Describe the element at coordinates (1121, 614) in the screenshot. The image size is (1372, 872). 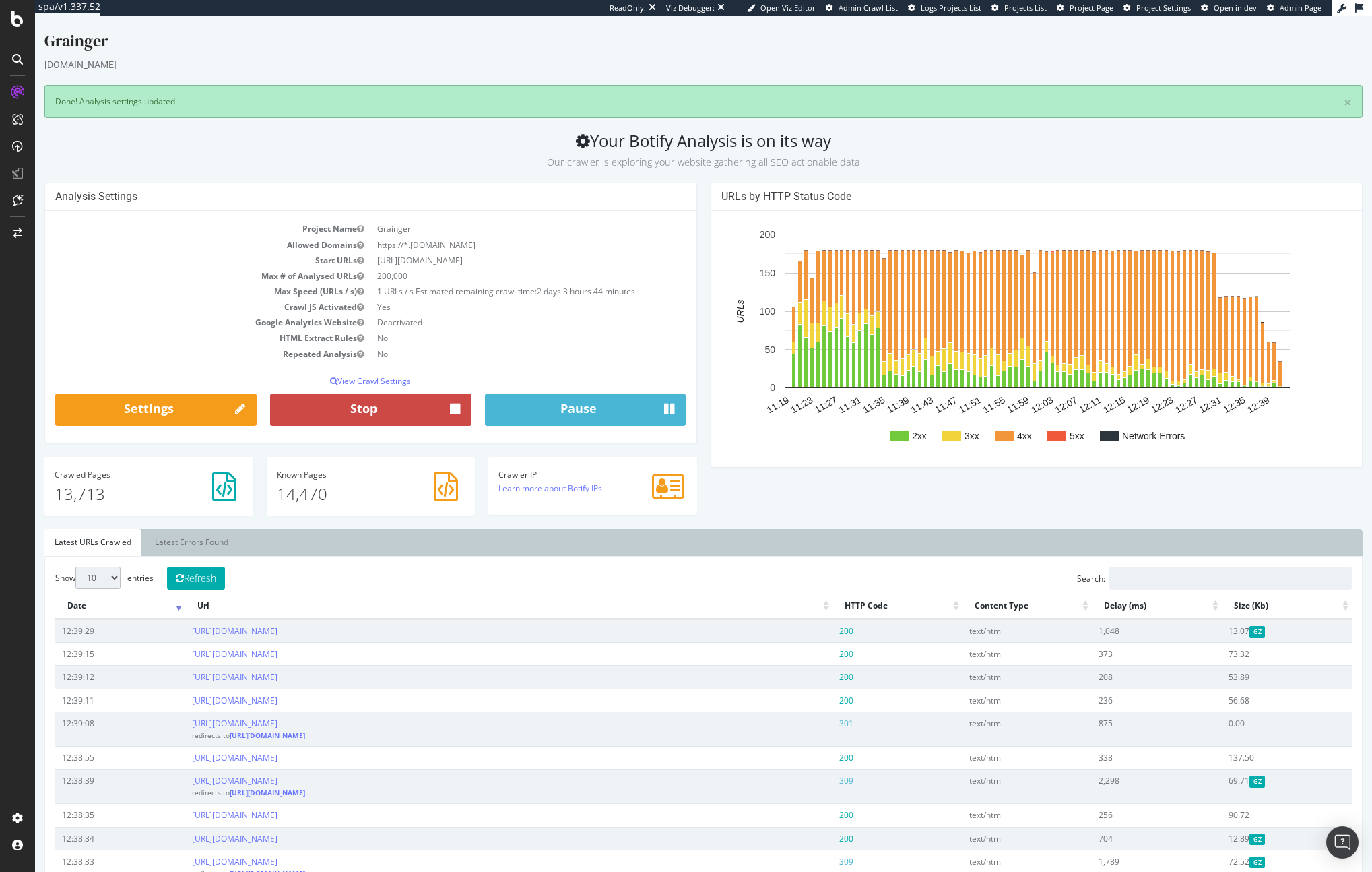
I see `td: 1,048` at that location.